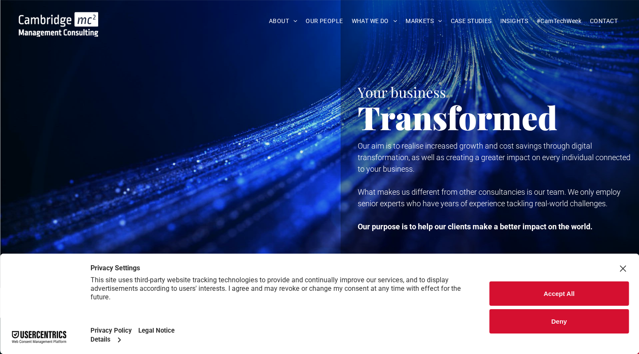 The image size is (639, 354). What do you see at coordinates (489, 198) in the screenshot?
I see `span: What makes us different from other consultancies is our team. We only employ senior experts who h...` at bounding box center [489, 198].